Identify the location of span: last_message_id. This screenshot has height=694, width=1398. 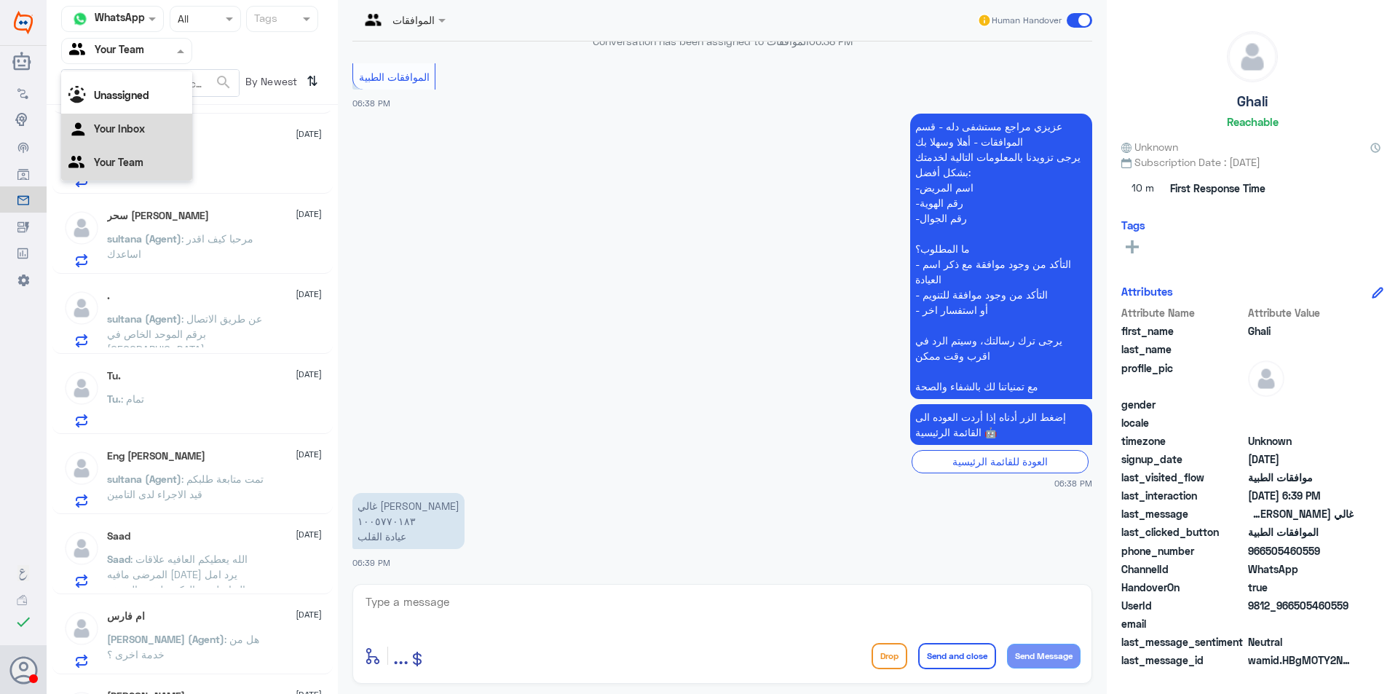
(1183, 660).